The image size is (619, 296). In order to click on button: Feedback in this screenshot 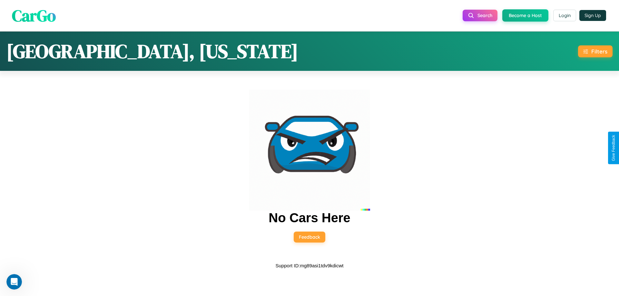, I will do `click(310, 237)`.